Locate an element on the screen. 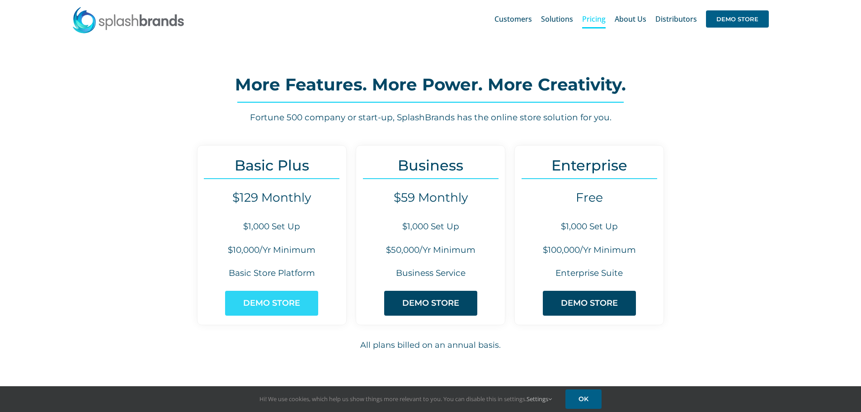 The image size is (861, 412). a: Settings is located at coordinates (539, 399).